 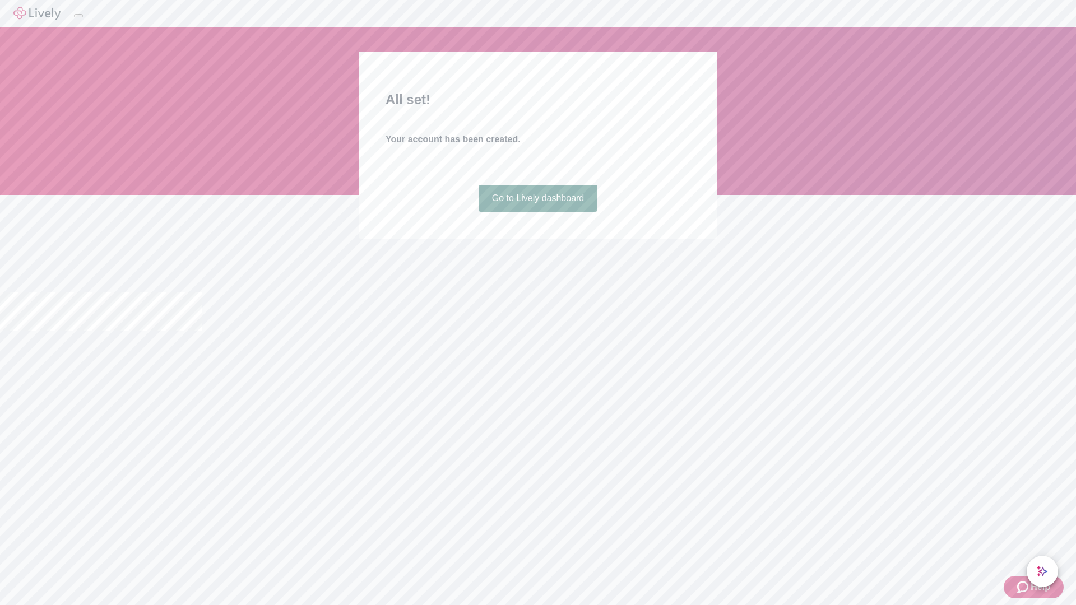 What do you see at coordinates (1042, 572) in the screenshot?
I see `button: chat` at bounding box center [1042, 572].